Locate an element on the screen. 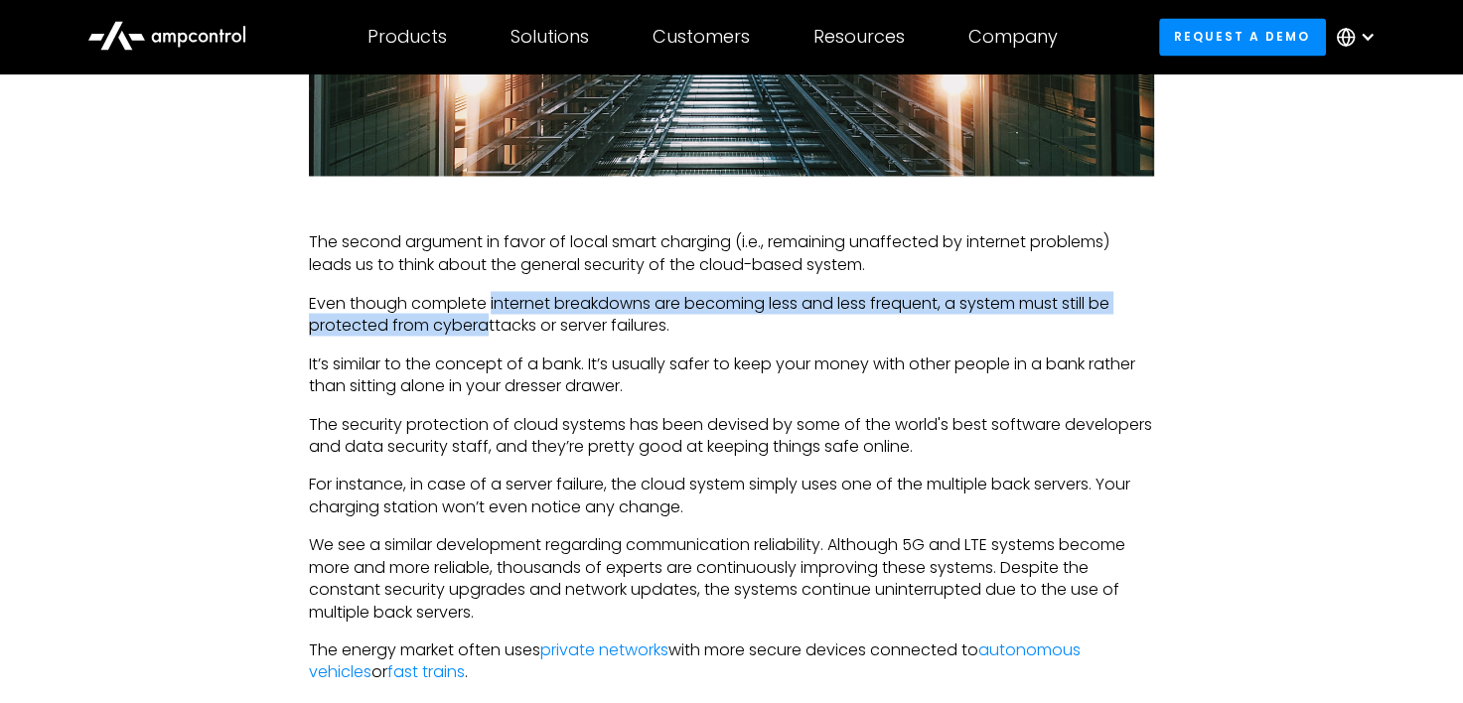 This screenshot has width=1463, height=703. div: Resources is located at coordinates (859, 37).